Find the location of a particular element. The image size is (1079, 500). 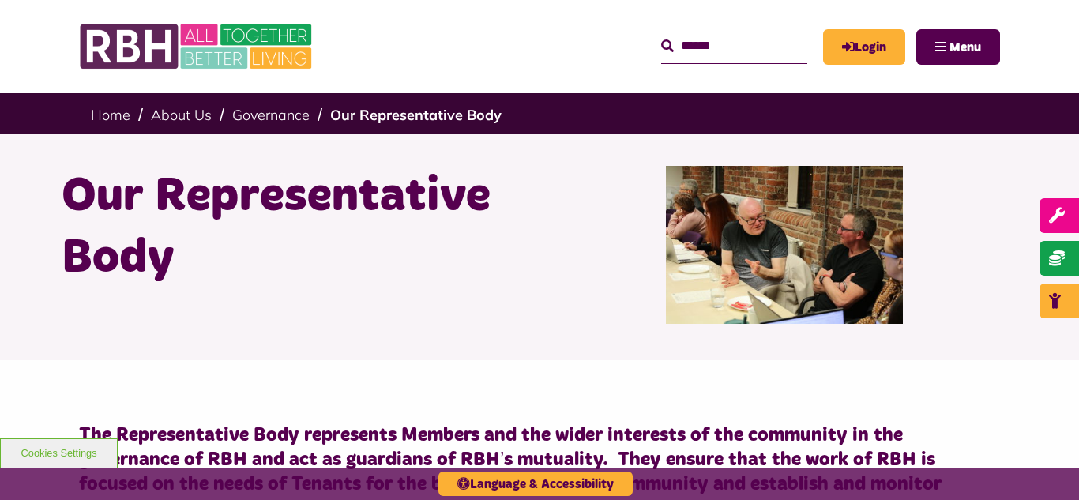

button: Language & Accessibility is located at coordinates (536, 483).